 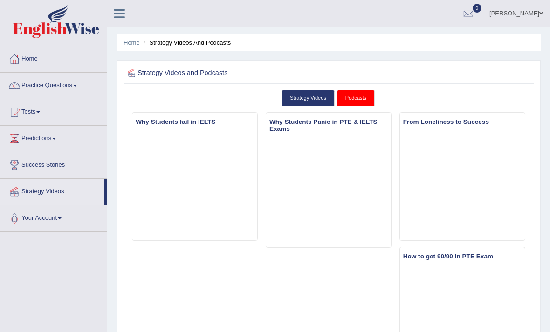 I want to click on a: Your Account, so click(x=54, y=217).